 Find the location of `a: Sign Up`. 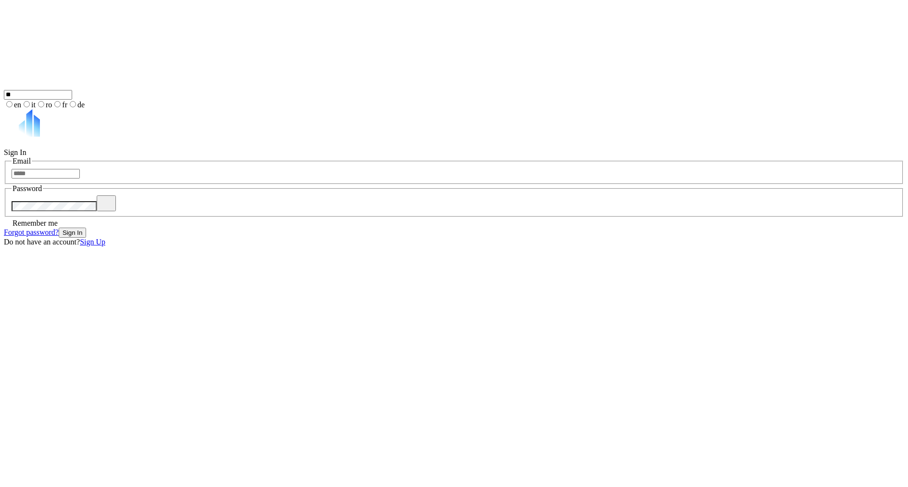

a: Sign Up is located at coordinates (92, 241).